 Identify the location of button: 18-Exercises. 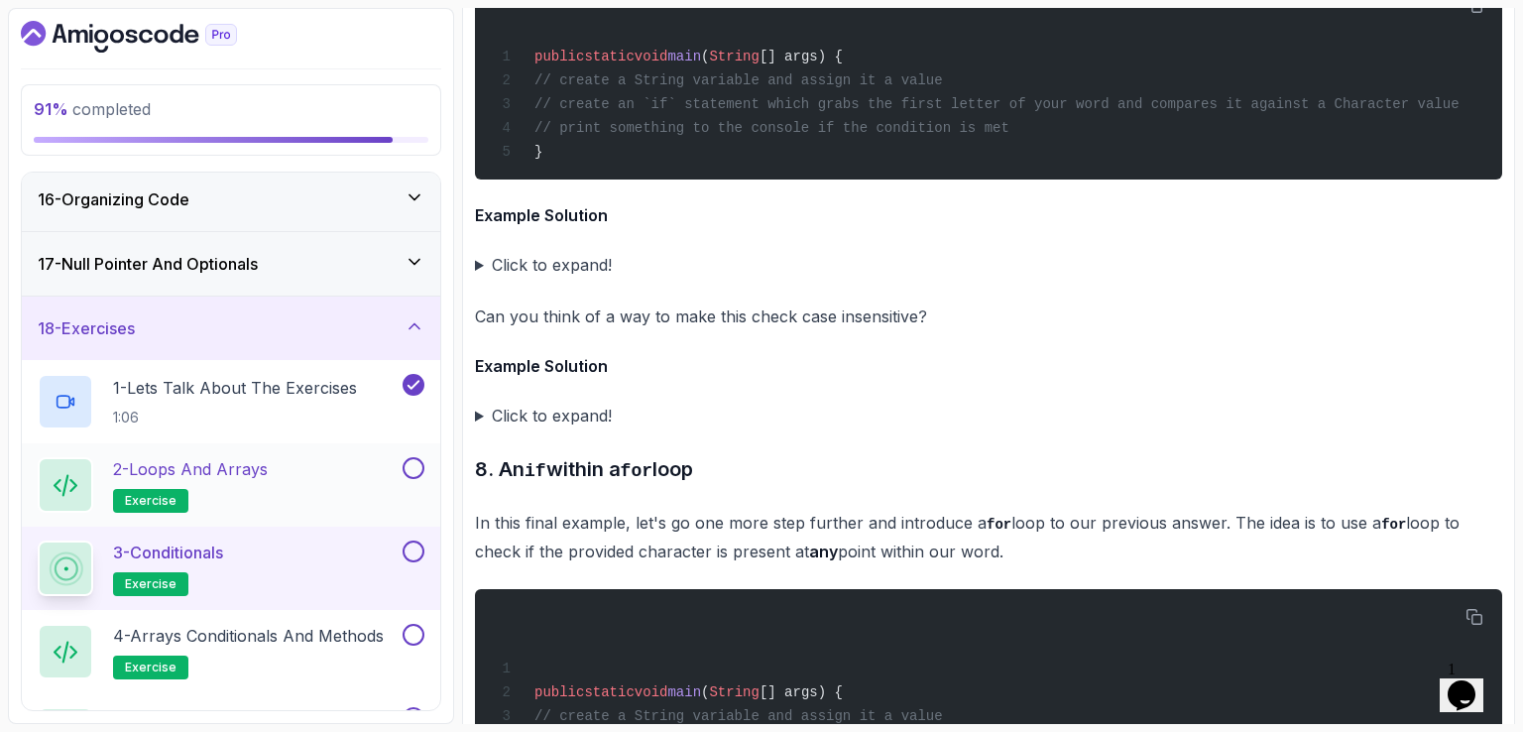
(231, 328).